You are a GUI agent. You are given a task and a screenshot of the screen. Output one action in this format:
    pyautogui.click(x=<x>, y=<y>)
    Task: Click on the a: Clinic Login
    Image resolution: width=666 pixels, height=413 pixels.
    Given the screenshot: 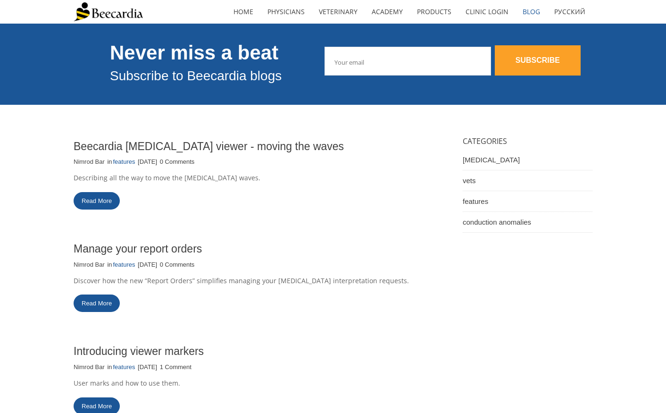 What is the action you would take?
    pyautogui.click(x=487, y=12)
    